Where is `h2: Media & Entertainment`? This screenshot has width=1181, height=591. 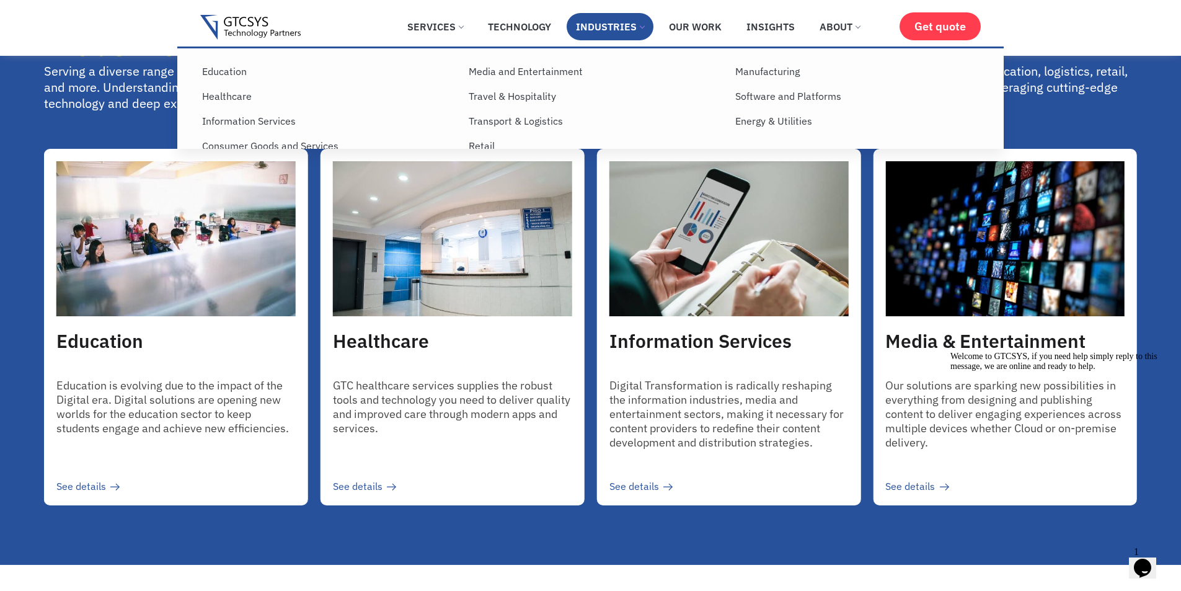
h2: Media & Entertainment is located at coordinates (1005, 347).